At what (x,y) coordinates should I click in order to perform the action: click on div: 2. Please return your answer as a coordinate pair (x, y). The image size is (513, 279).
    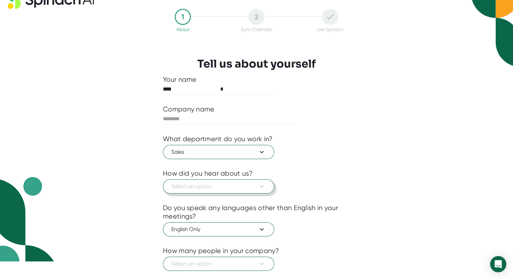
    Looking at the image, I should click on (257, 17).